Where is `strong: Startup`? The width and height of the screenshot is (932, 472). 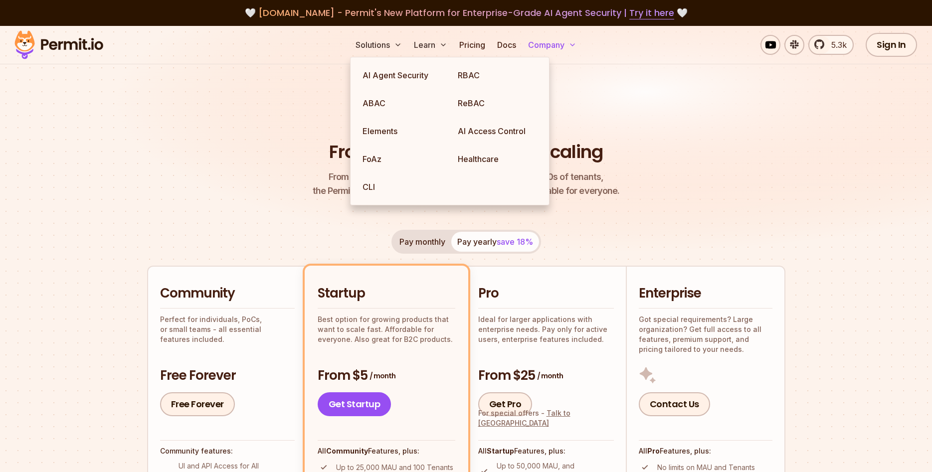 strong: Startup is located at coordinates (500, 451).